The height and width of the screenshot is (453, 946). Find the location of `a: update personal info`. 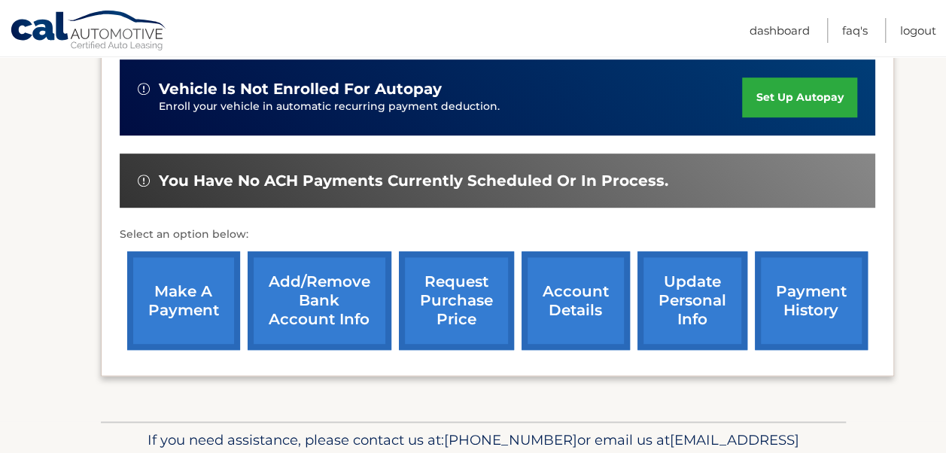

a: update personal info is located at coordinates (693, 300).